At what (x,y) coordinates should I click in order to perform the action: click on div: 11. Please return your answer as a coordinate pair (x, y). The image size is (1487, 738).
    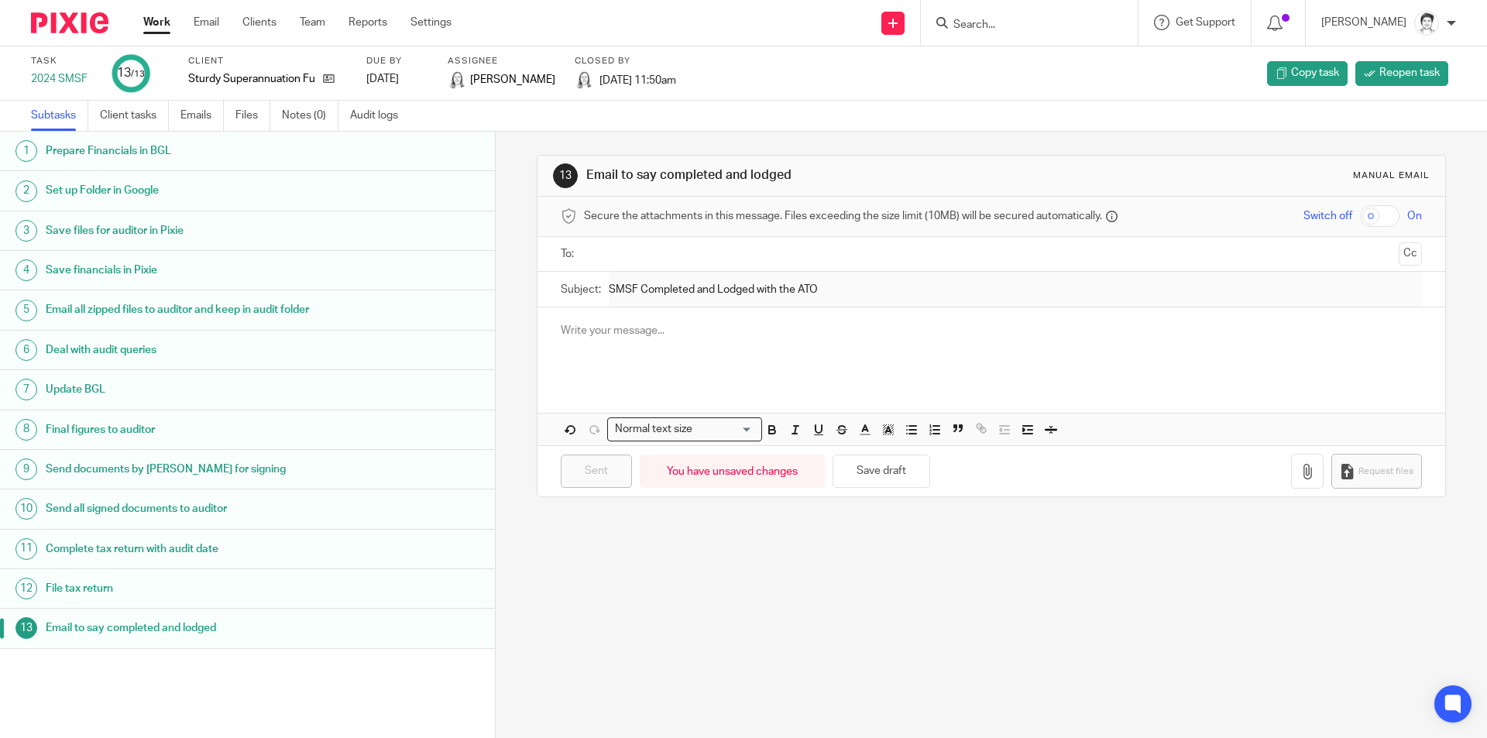
    Looking at the image, I should click on (26, 549).